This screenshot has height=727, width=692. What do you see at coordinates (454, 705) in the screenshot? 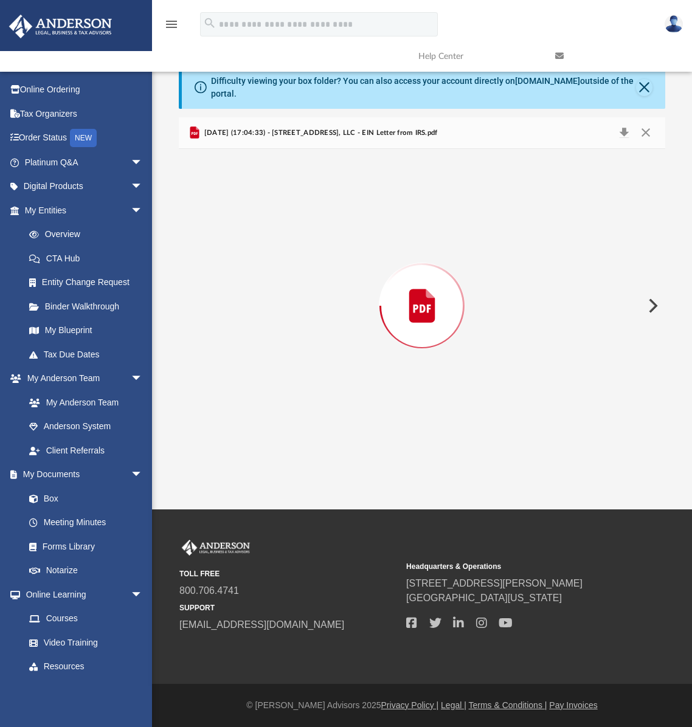
I see `a: Legal |` at bounding box center [454, 705].